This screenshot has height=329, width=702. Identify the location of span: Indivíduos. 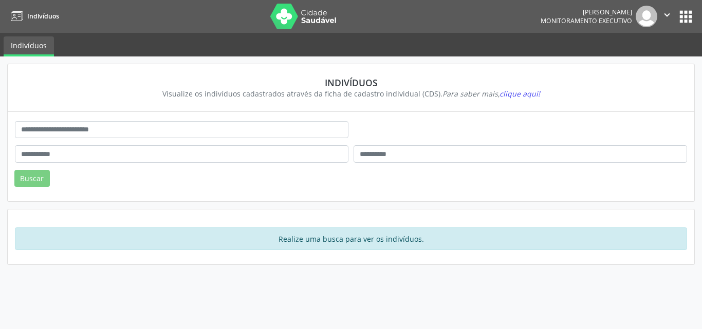
(43, 16).